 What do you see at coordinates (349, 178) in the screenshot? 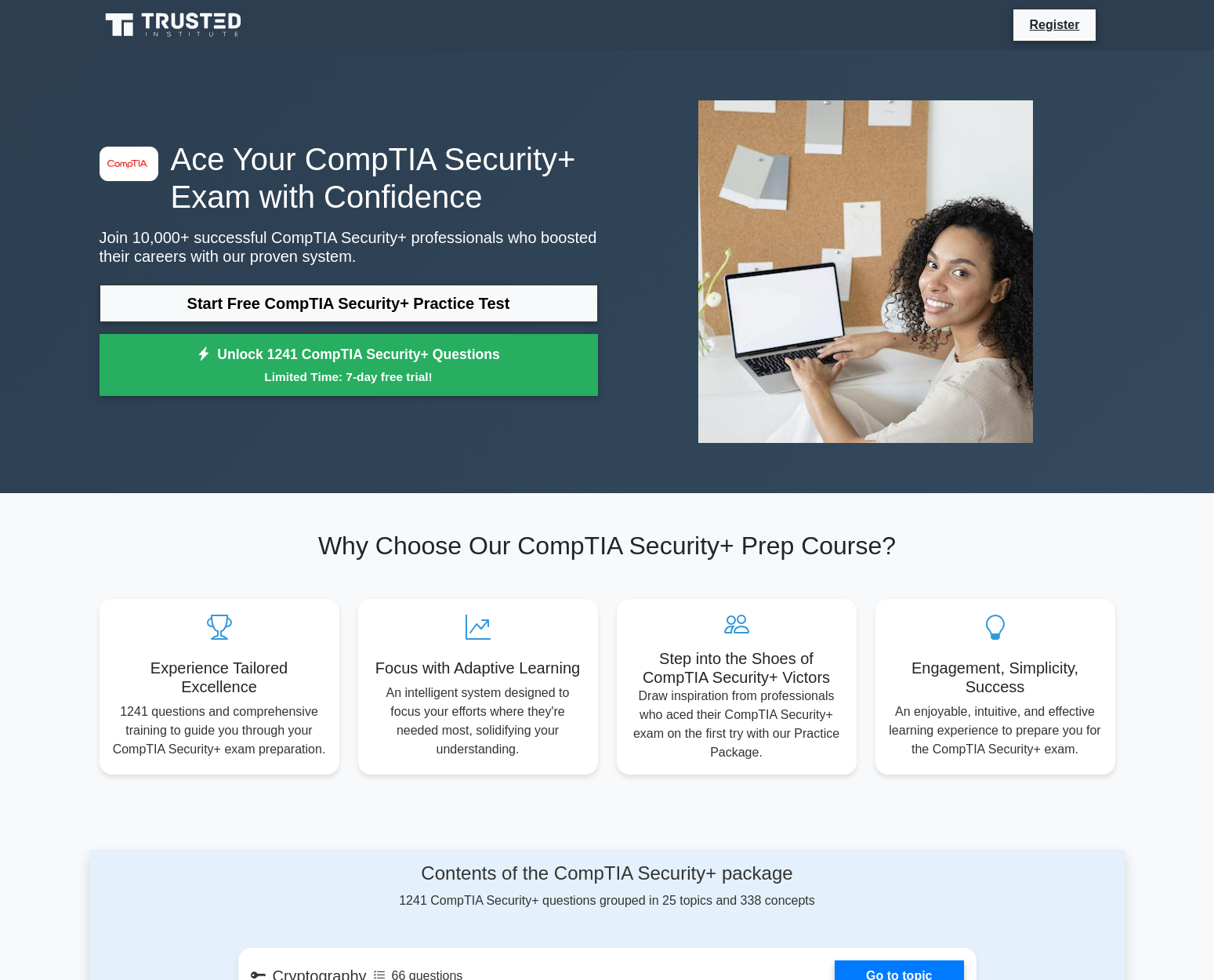
I see `h1: Ace Your CompTIA Security+ Exam with Confidence` at bounding box center [349, 178].